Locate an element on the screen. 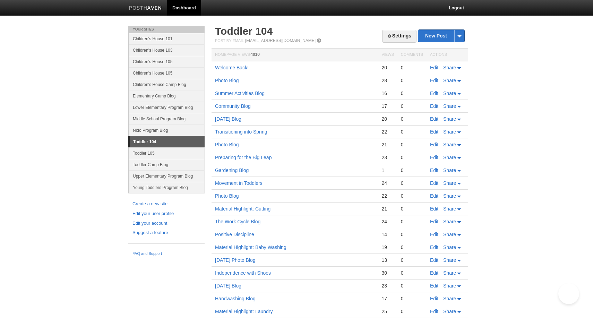  a: Children's House Camp Blog is located at coordinates (167, 84).